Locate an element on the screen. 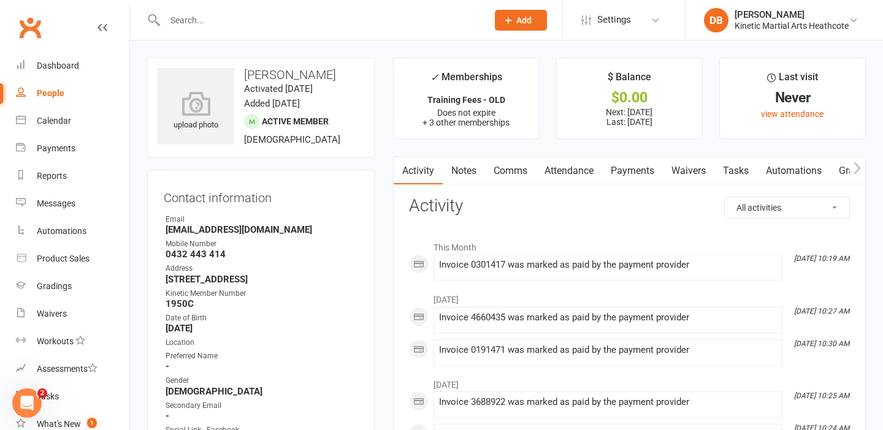 This screenshot has height=430, width=883. div: Workouts is located at coordinates (55, 342).